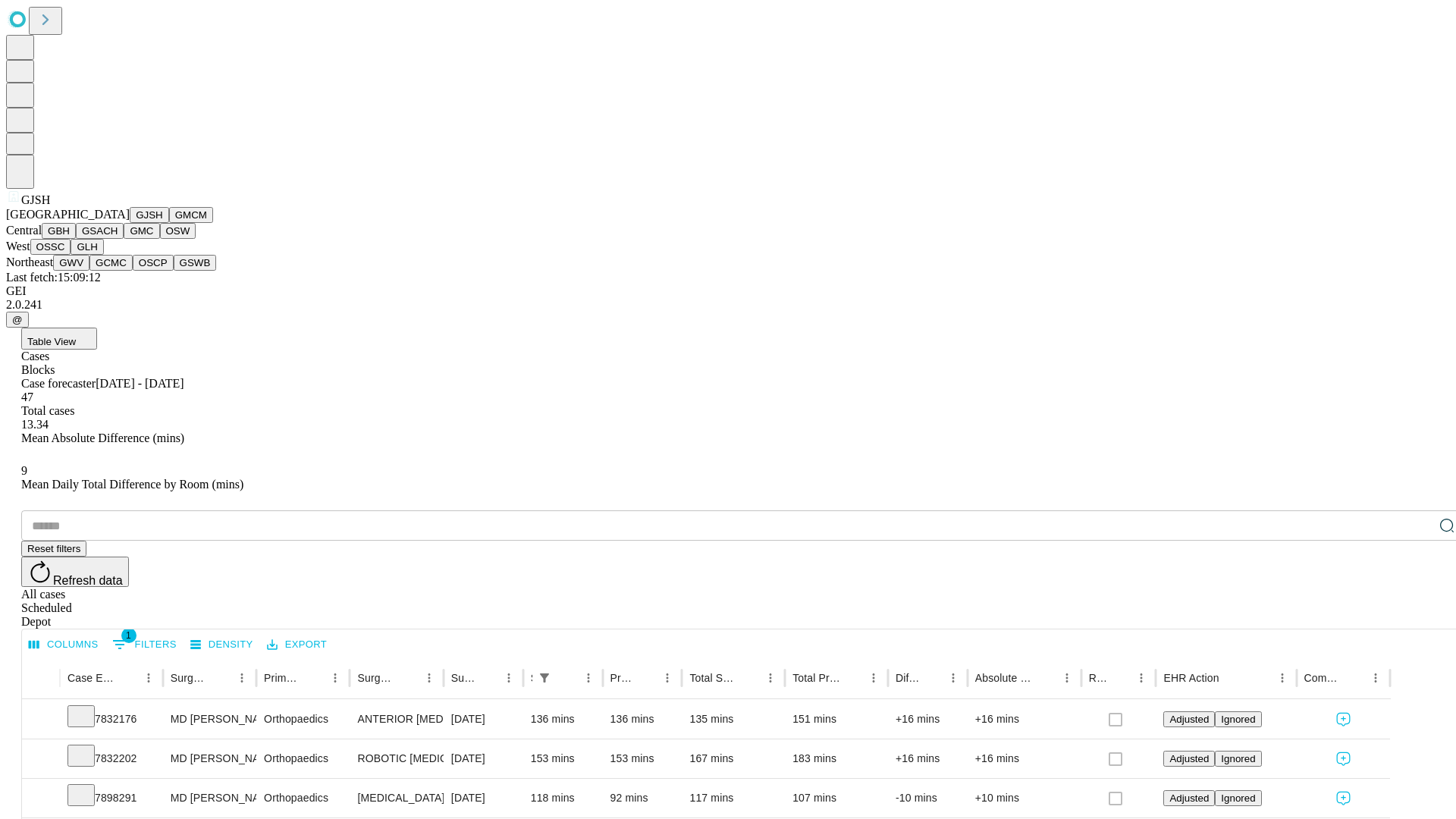  What do you see at coordinates (643, 797) in the screenshot?
I see `div: 92 mins` at bounding box center [643, 797].